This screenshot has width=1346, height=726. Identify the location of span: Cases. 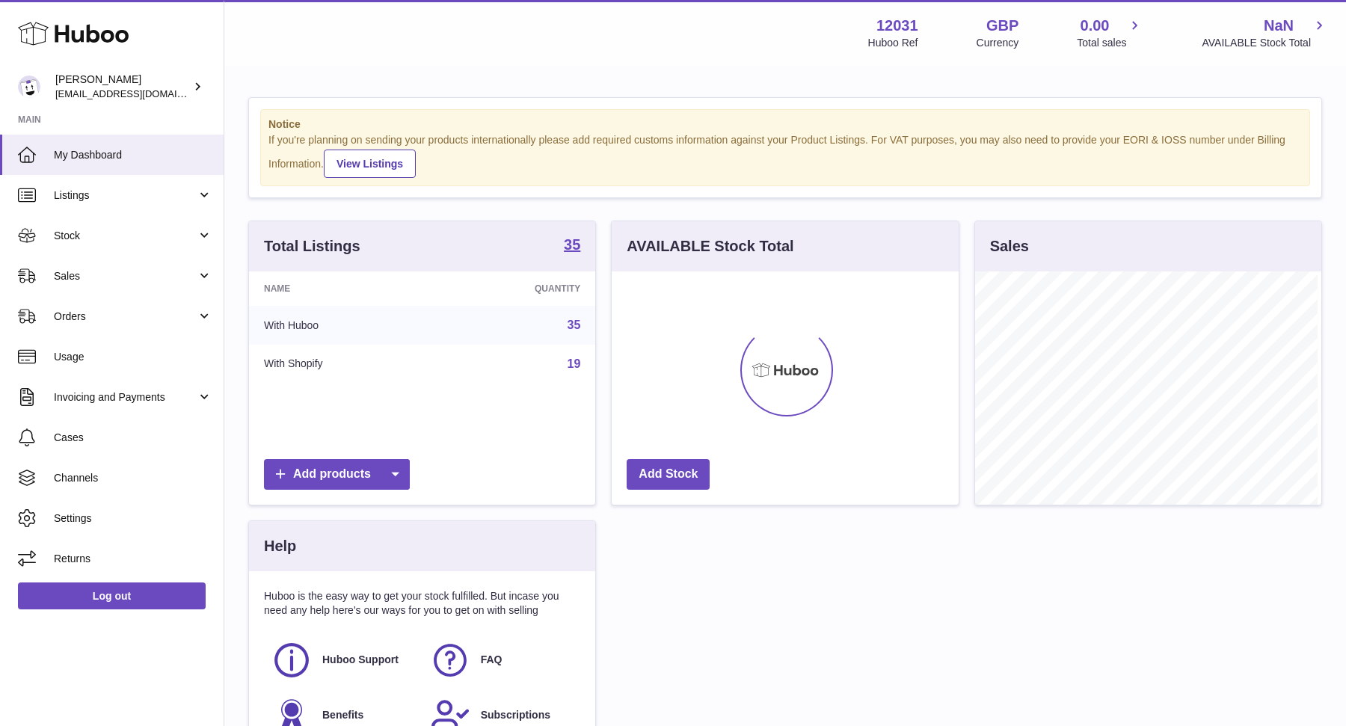
(133, 437).